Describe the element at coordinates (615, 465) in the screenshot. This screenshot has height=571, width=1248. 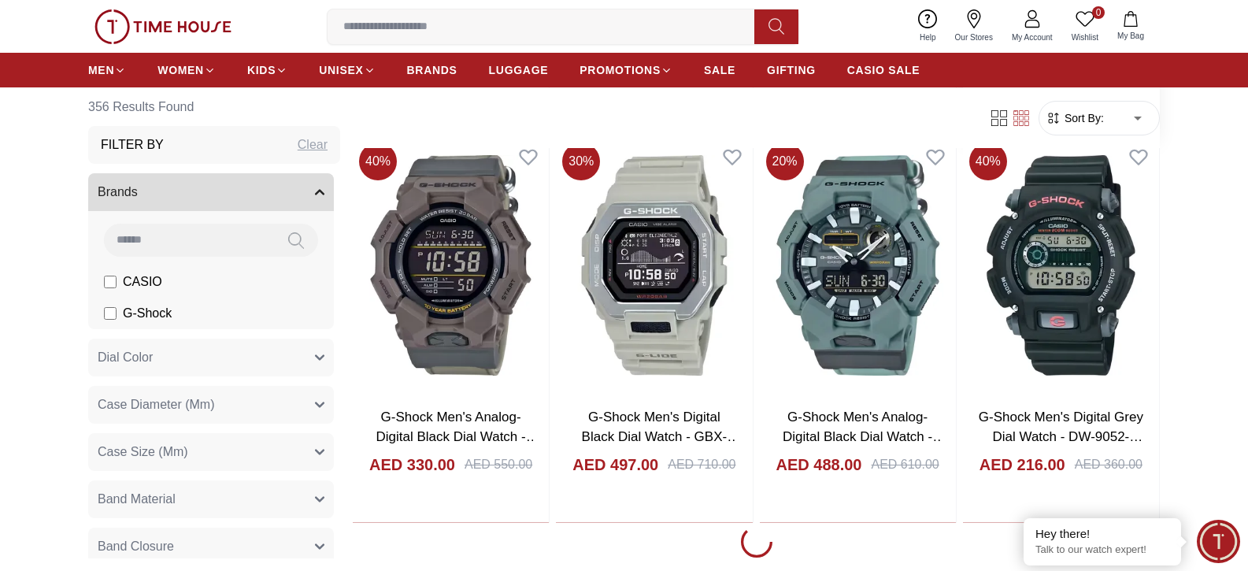
I see `h4: AED 497.00` at that location.